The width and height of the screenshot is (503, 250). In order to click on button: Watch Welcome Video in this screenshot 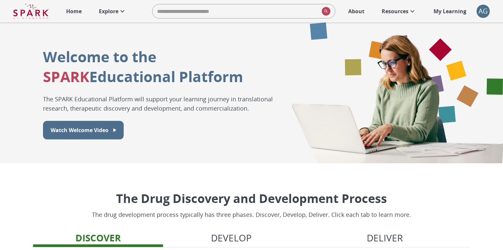, I will do `click(83, 130)`.